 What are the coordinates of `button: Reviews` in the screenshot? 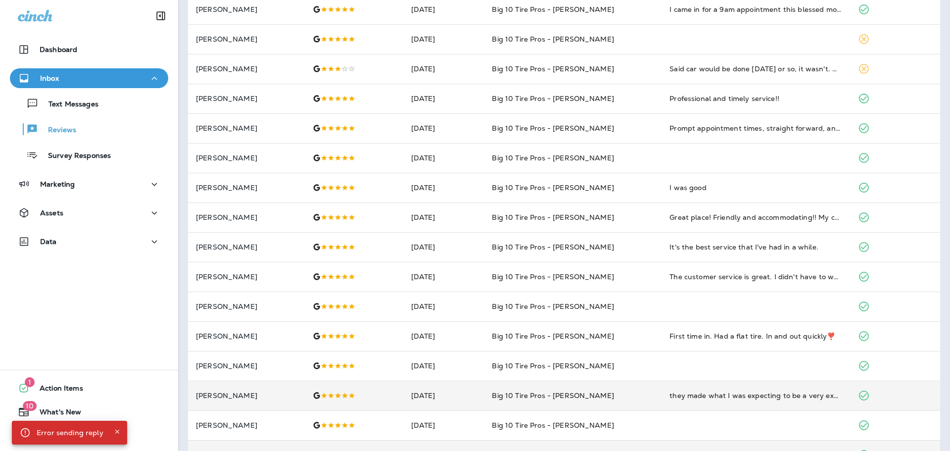 It's located at (89, 129).